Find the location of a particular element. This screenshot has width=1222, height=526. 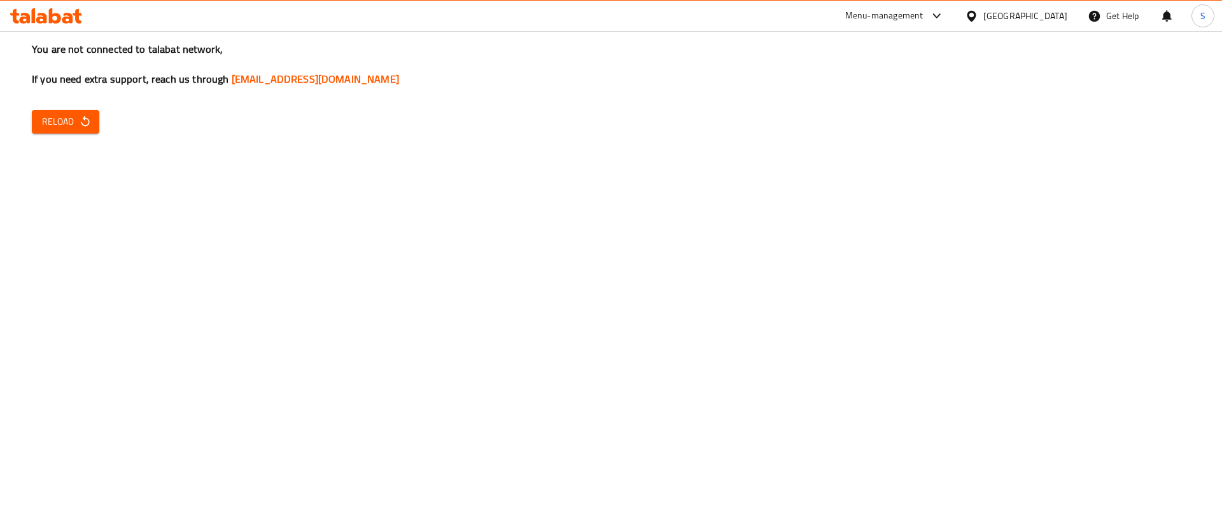

span: S is located at coordinates (1203, 16).